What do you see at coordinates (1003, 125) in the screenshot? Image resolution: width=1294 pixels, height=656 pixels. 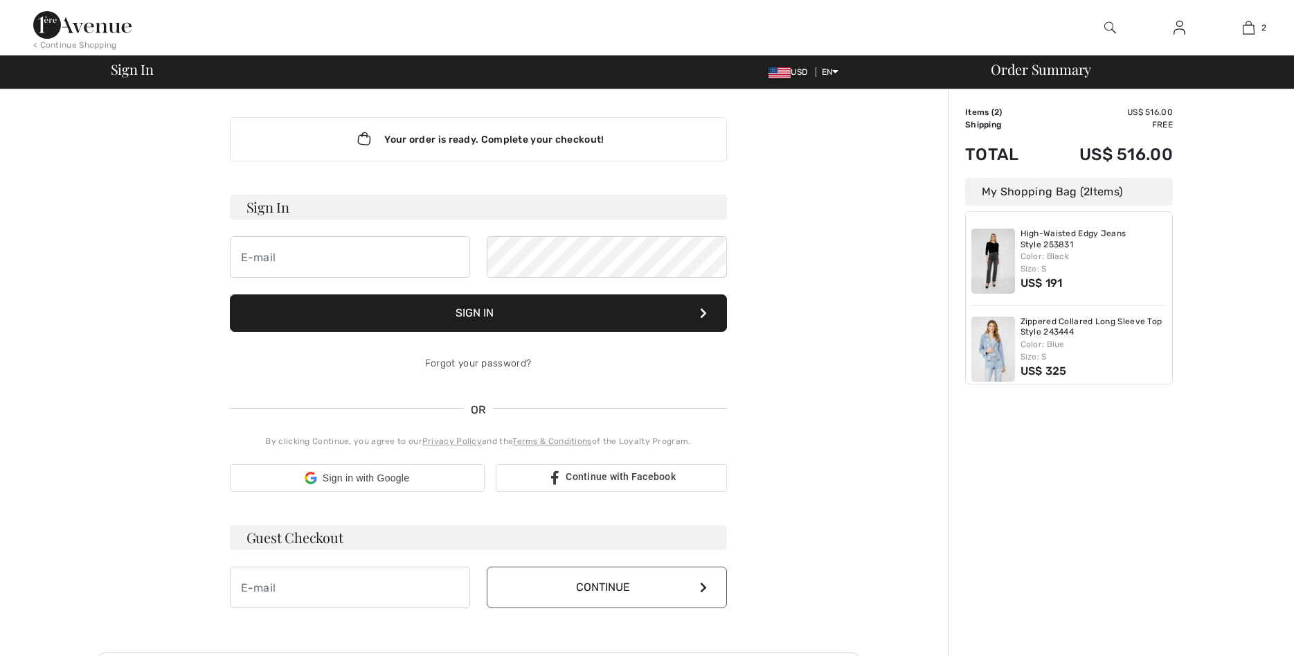 I see `td: Shipping` at bounding box center [1003, 125].